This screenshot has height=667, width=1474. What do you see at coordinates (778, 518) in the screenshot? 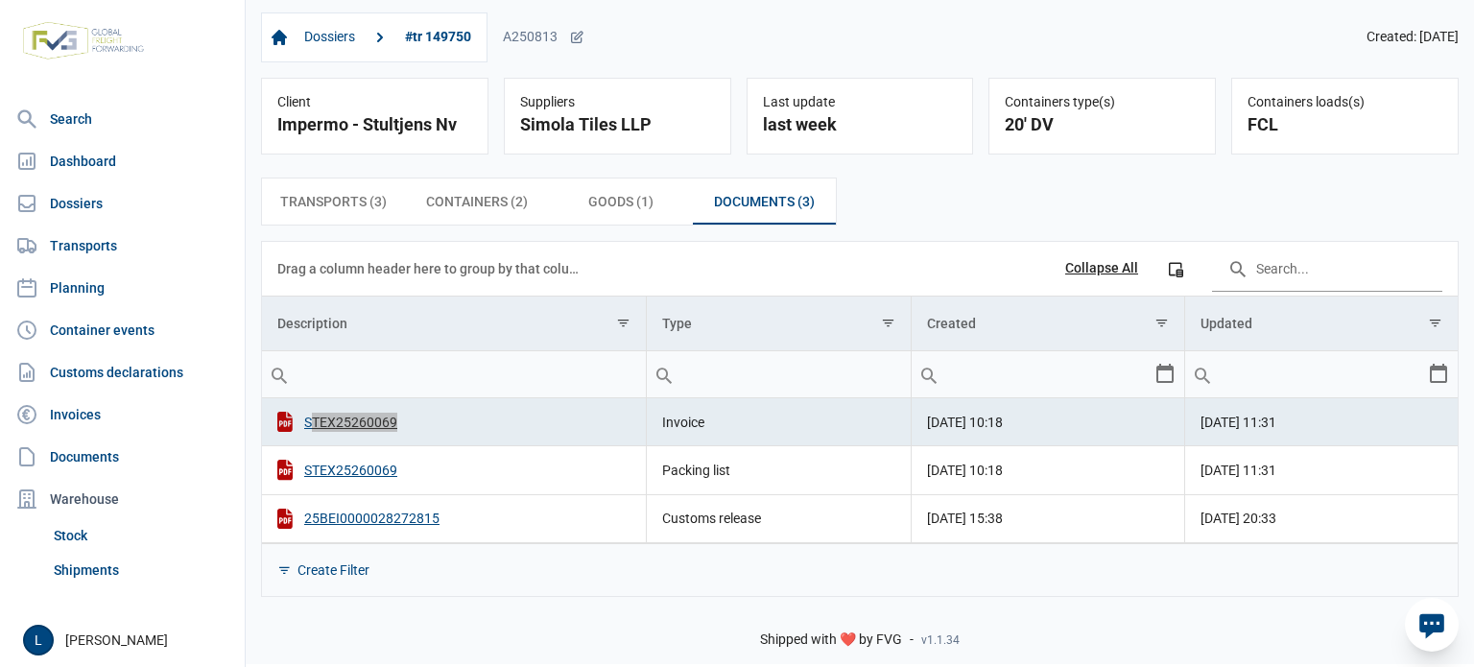
I see `td: Customs release` at bounding box center [778, 518].